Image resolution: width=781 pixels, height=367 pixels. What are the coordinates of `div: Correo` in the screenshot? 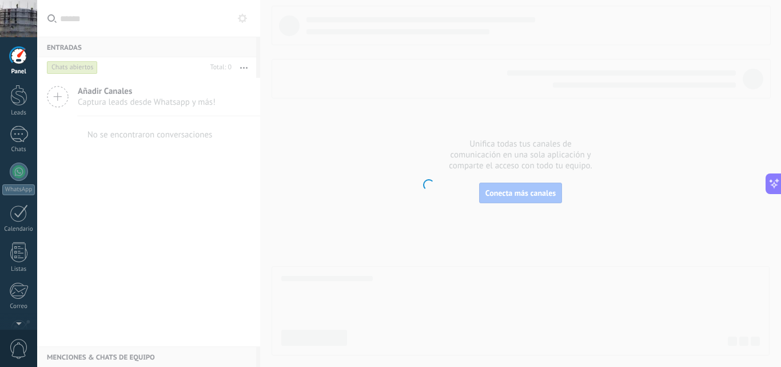 It's located at (19, 306).